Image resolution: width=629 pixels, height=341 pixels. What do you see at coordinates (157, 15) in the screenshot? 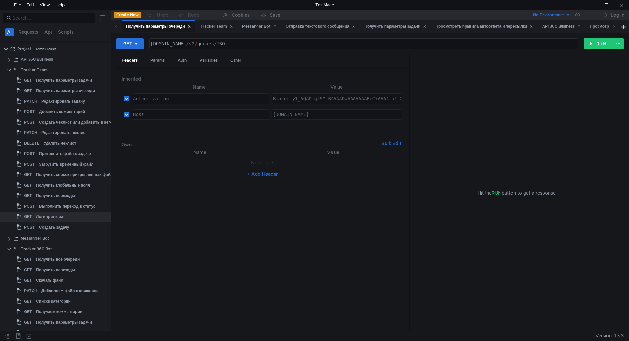
I see `button: Undo` at bounding box center [157, 15].